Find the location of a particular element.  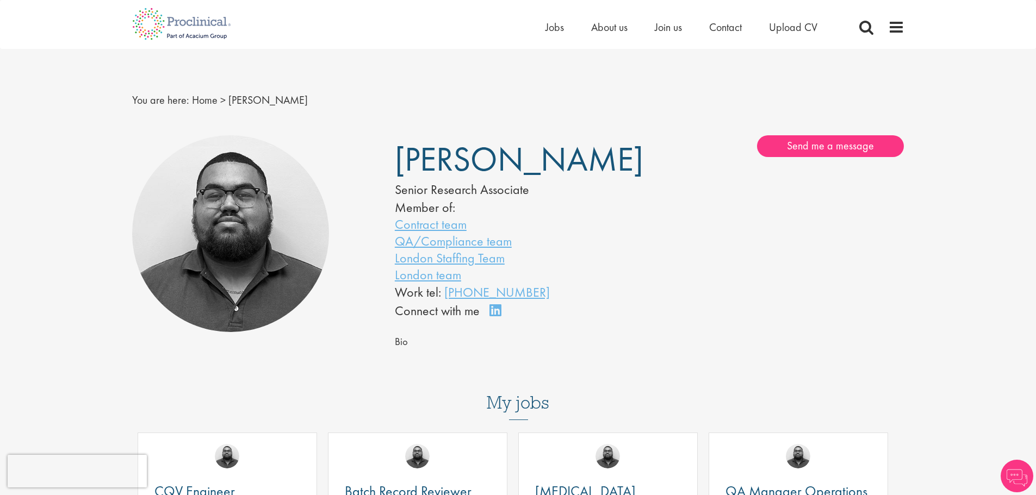

img: Chatbot is located at coordinates (1017, 476).